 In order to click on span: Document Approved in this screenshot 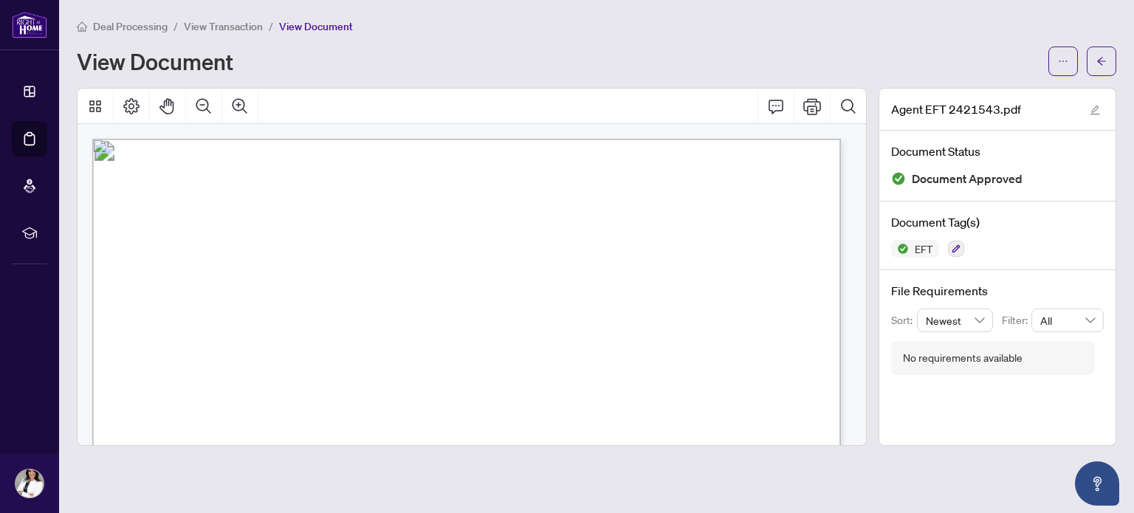, I will do `click(967, 179)`.